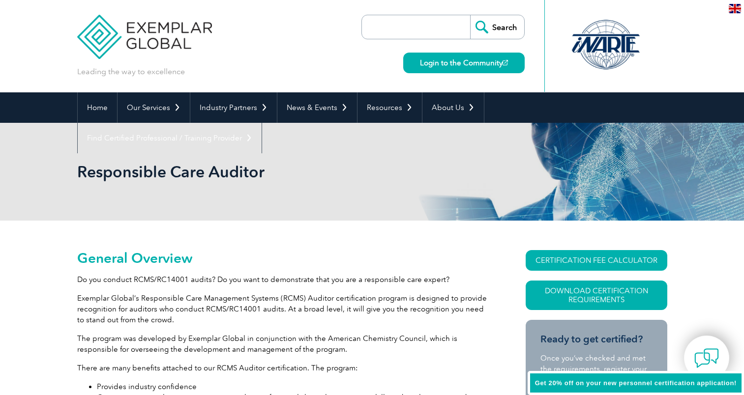 The width and height of the screenshot is (744, 395). What do you see at coordinates (464, 63) in the screenshot?
I see `a: Login to the Community` at bounding box center [464, 63].